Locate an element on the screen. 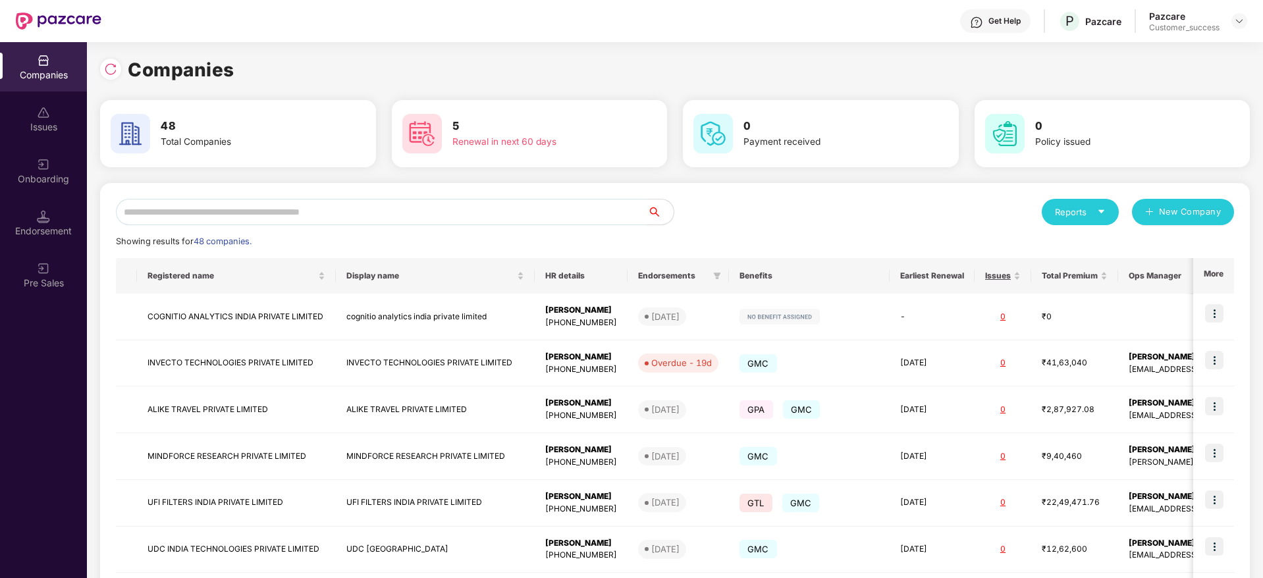 This screenshot has height=578, width=1263. th: Registered name is located at coordinates (236, 276).